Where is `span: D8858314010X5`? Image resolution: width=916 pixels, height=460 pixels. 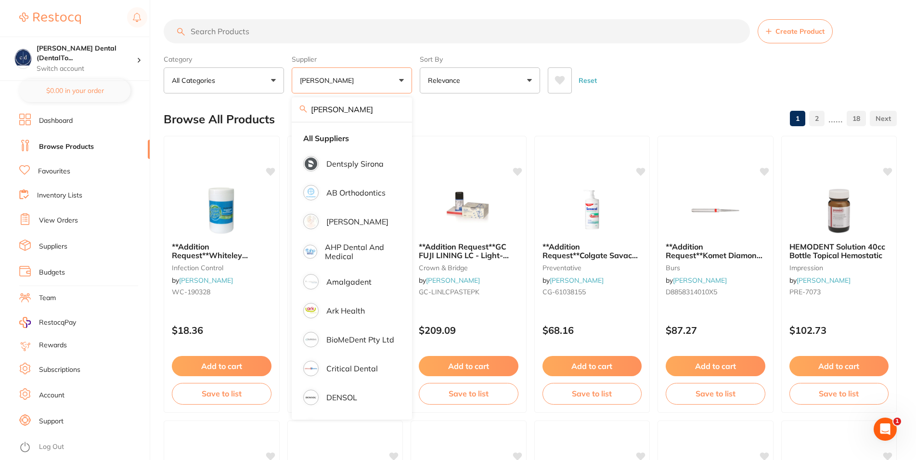
span: D8858314010X5 is located at coordinates (691, 292).